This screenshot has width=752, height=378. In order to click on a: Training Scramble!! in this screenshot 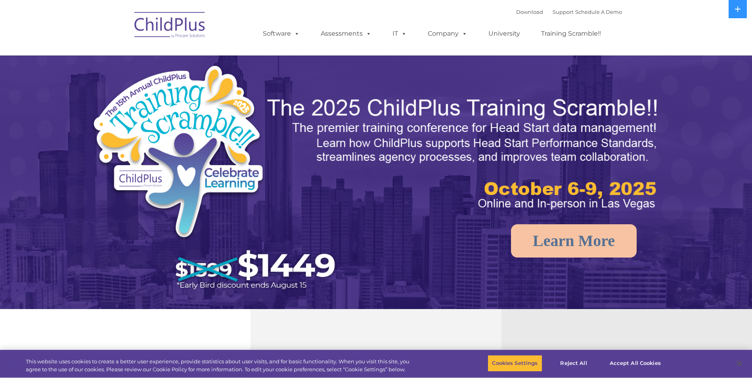, I will do `click(570, 34)`.